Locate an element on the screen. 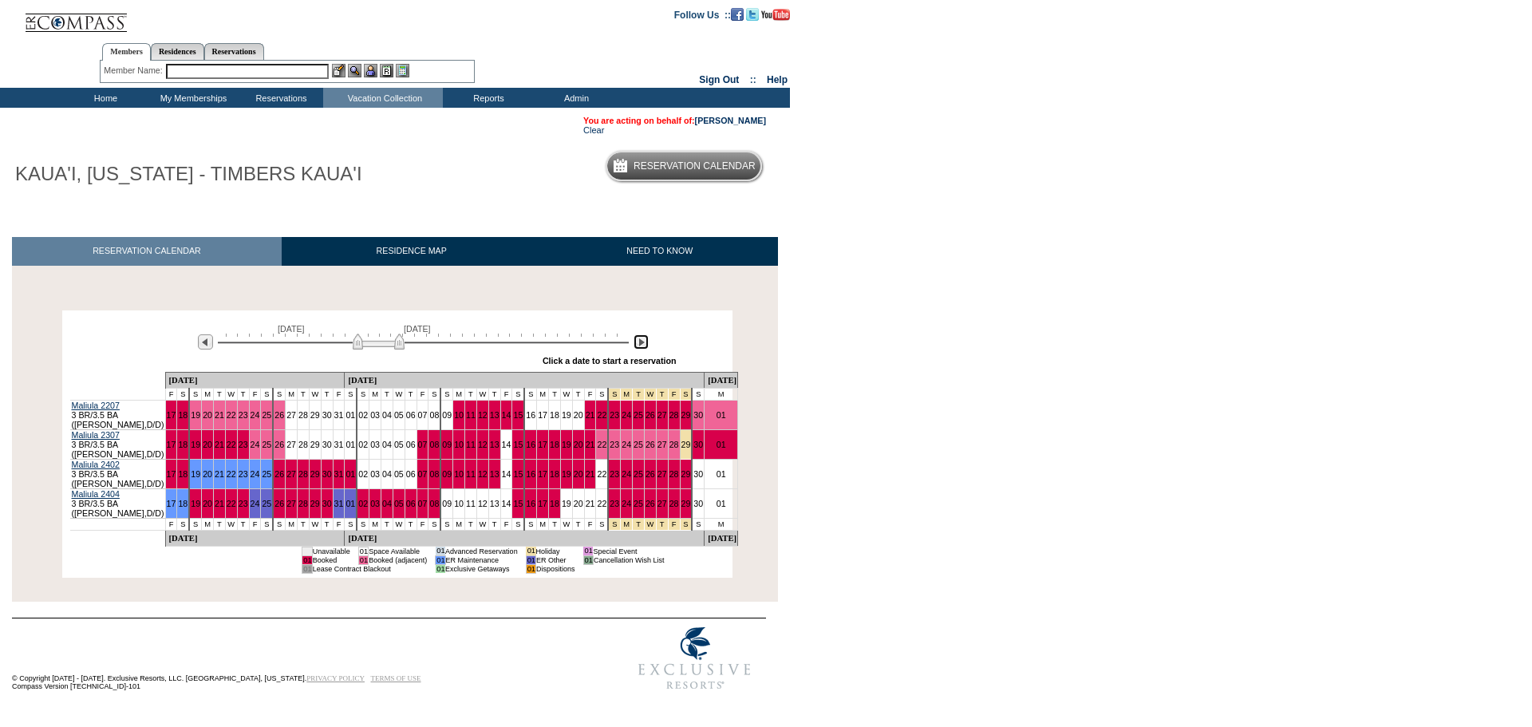 The height and width of the screenshot is (727, 1532). h5: Reservation Calendar is located at coordinates (694, 166).